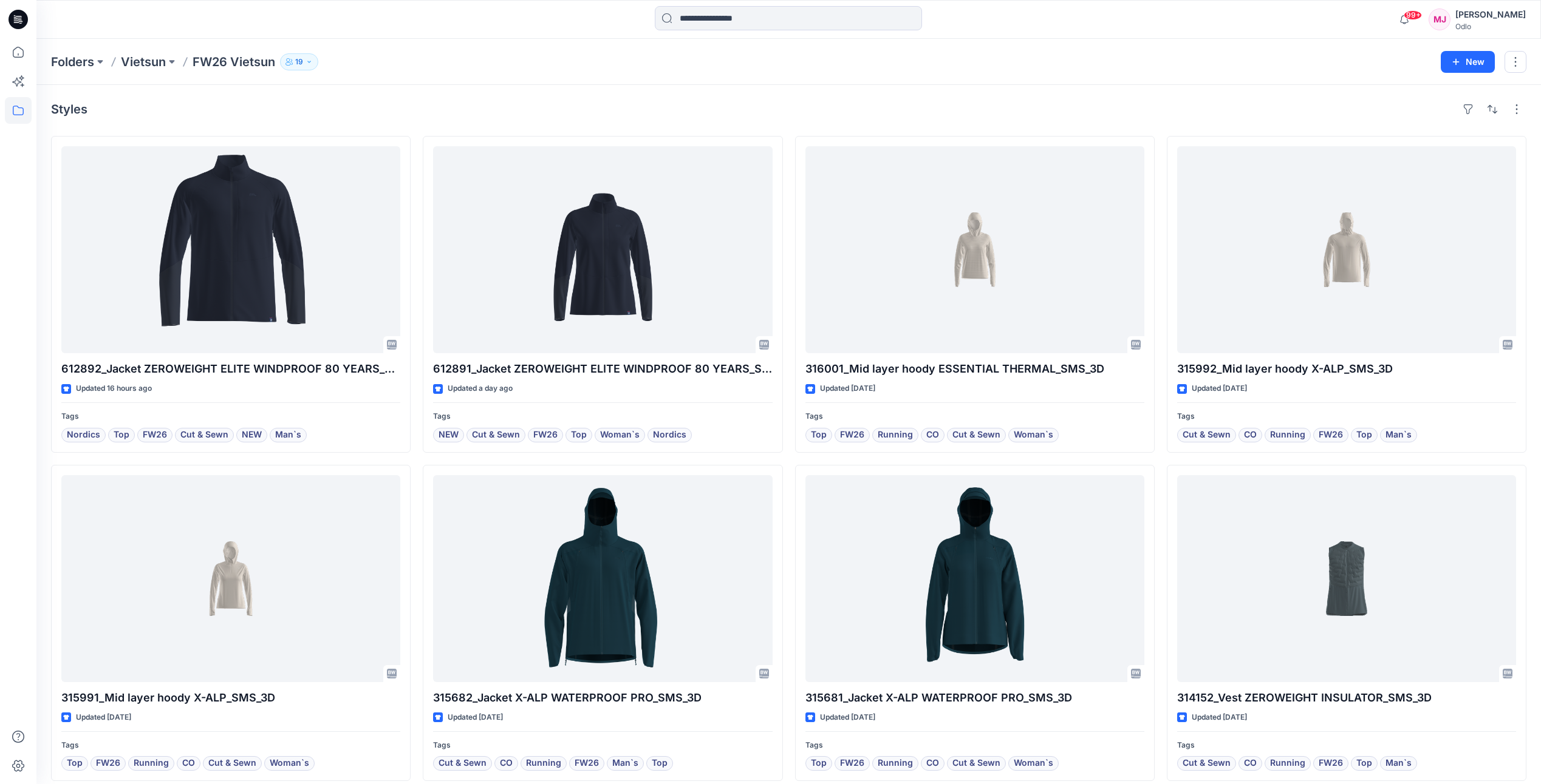 The image size is (1541, 784). I want to click on div: Odlo, so click(1490, 26).